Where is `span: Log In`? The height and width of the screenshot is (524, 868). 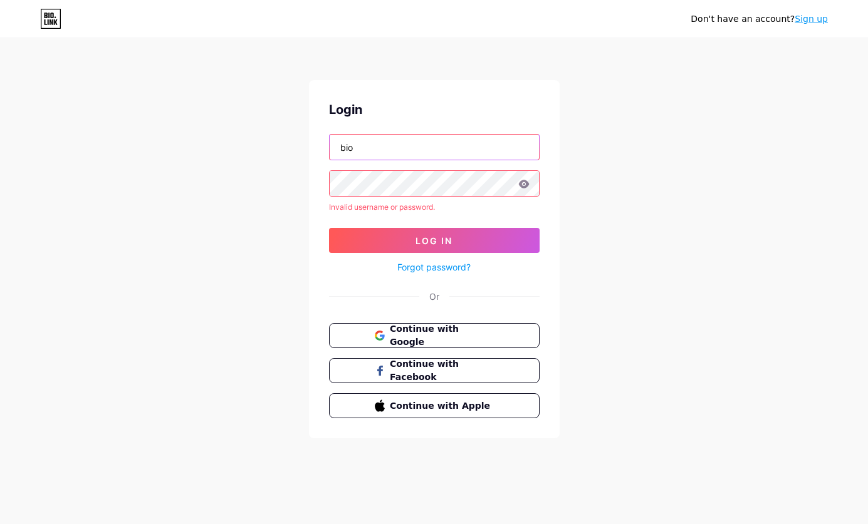
span: Log In is located at coordinates (434, 241).